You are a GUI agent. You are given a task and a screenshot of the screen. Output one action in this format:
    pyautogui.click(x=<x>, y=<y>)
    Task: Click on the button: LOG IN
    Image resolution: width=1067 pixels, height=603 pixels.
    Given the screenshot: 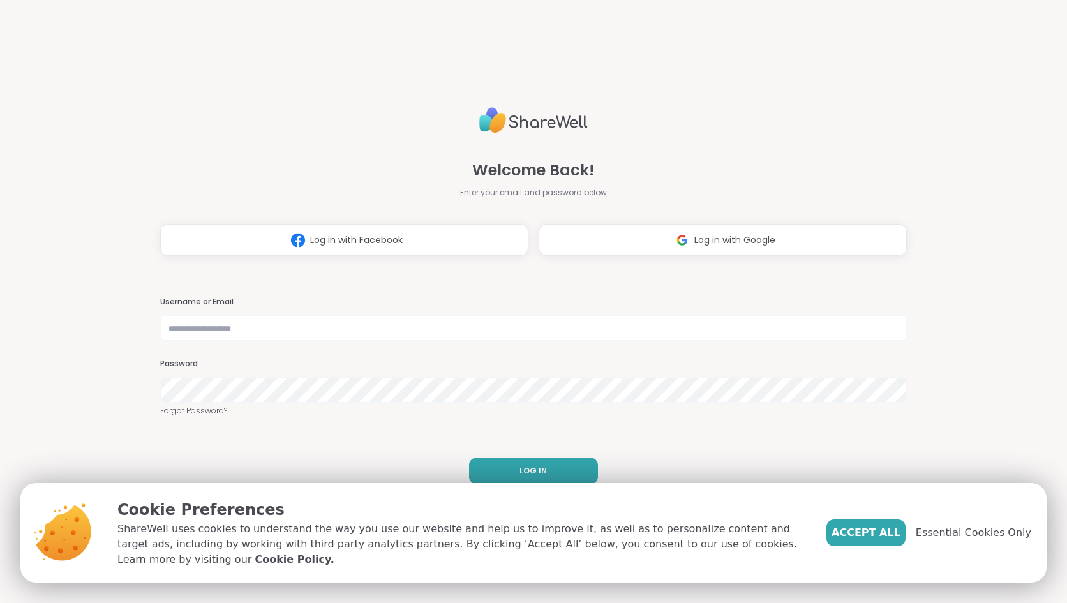 What is the action you would take?
    pyautogui.click(x=533, y=471)
    